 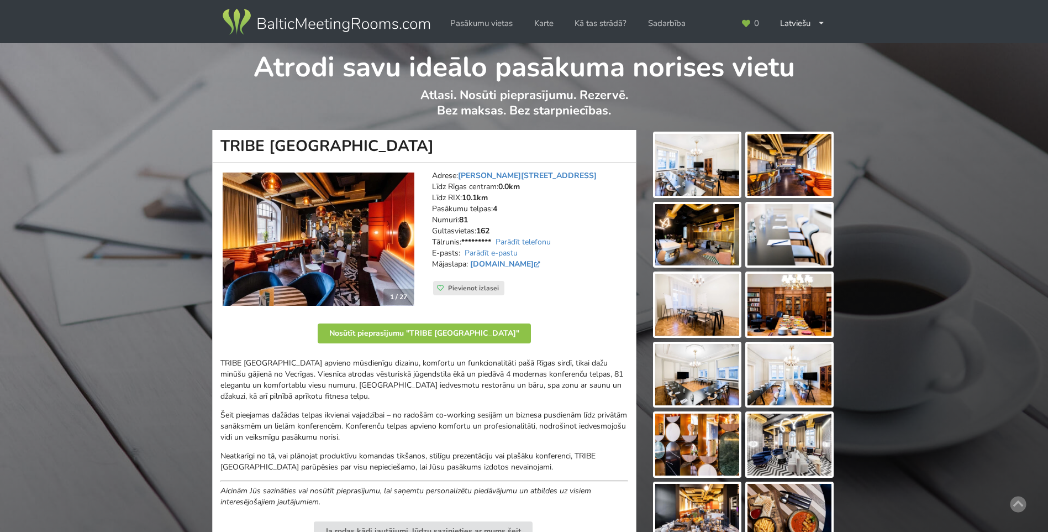 I want to click on p: Atlasi. Nosūti pieprasījumu. Rezervē. Bez maksas. Bez starpniecības., so click(x=524, y=108).